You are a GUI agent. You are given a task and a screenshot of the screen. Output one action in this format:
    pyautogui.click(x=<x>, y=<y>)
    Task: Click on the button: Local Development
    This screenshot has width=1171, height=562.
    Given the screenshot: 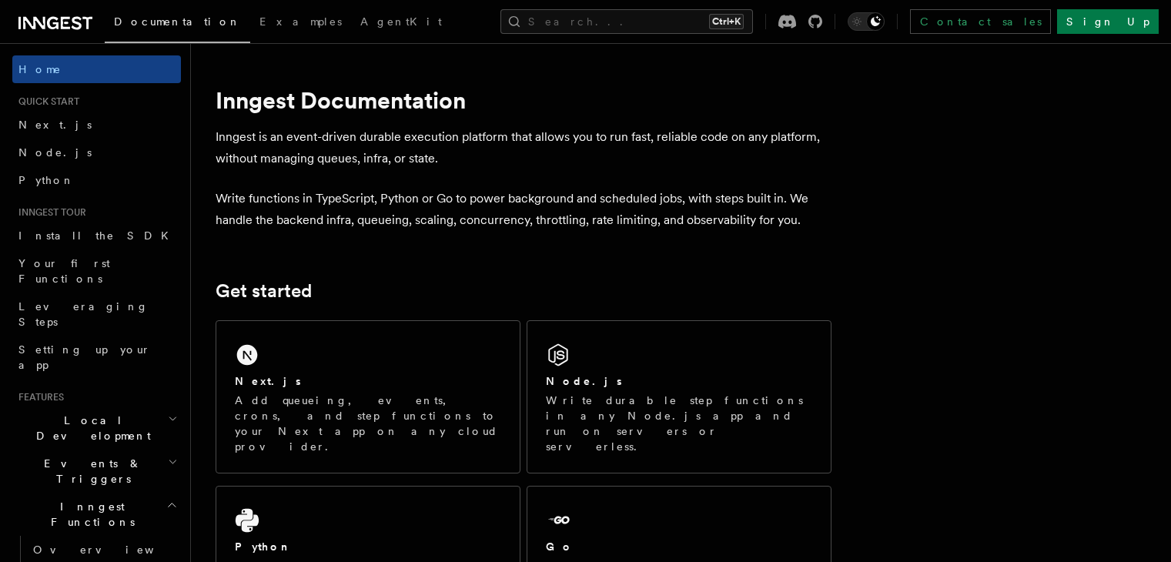 What is the action you would take?
    pyautogui.click(x=96, y=428)
    